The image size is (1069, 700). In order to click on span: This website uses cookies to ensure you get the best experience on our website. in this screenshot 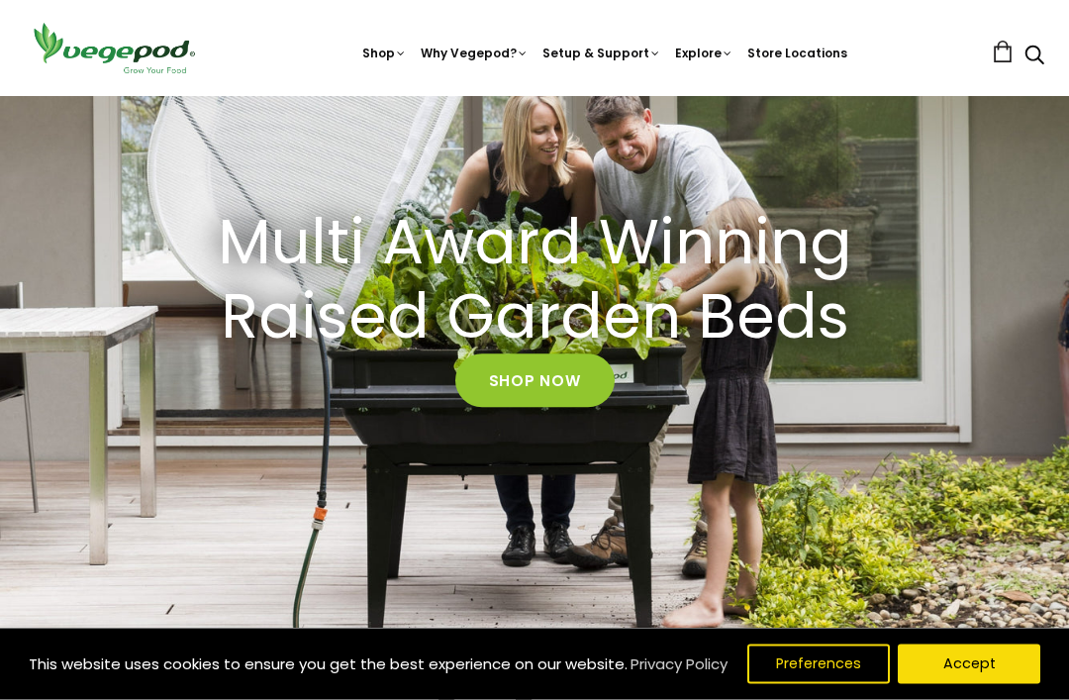, I will do `click(328, 663)`.